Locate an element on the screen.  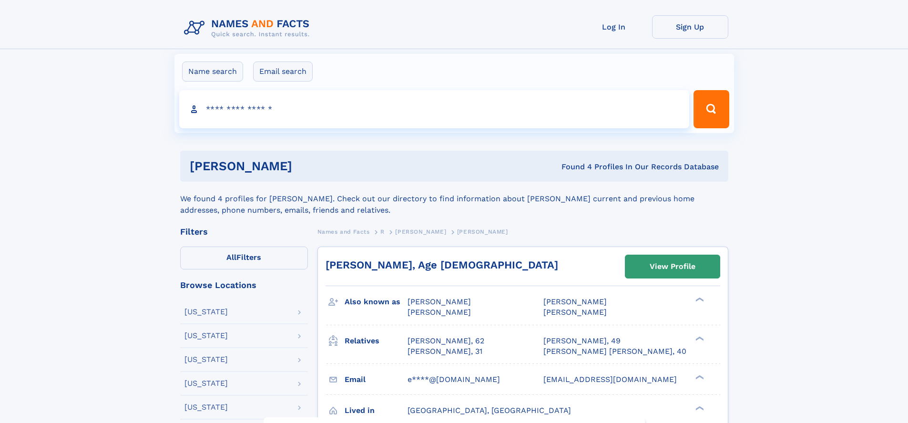
a: Names and Facts is located at coordinates (344, 231).